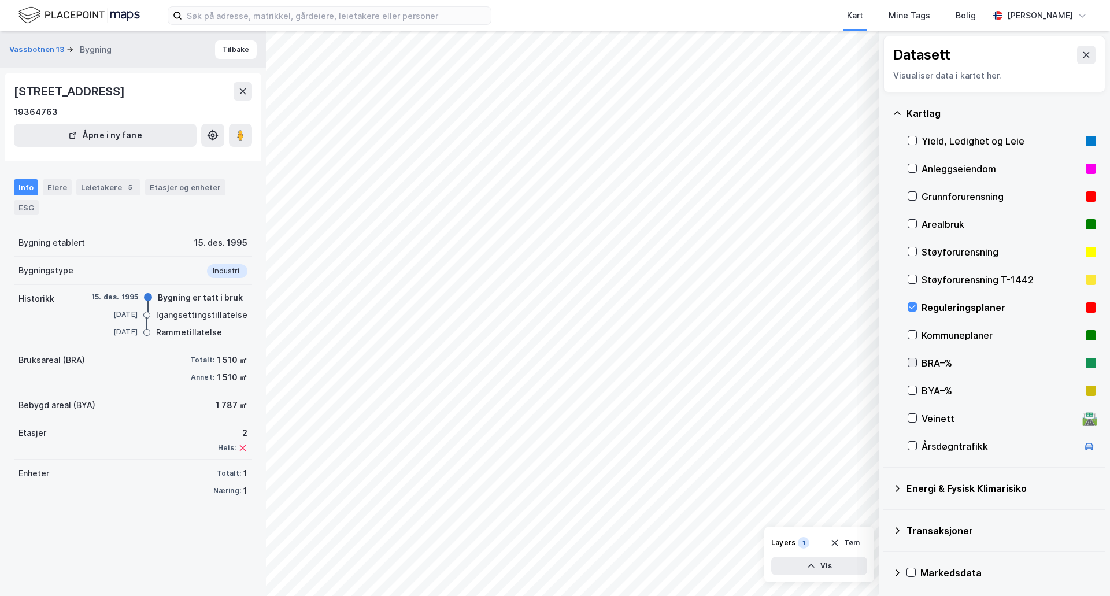 This screenshot has width=1110, height=596. I want to click on div: Energi & Fysisk Klimarisiko, so click(1001, 488).